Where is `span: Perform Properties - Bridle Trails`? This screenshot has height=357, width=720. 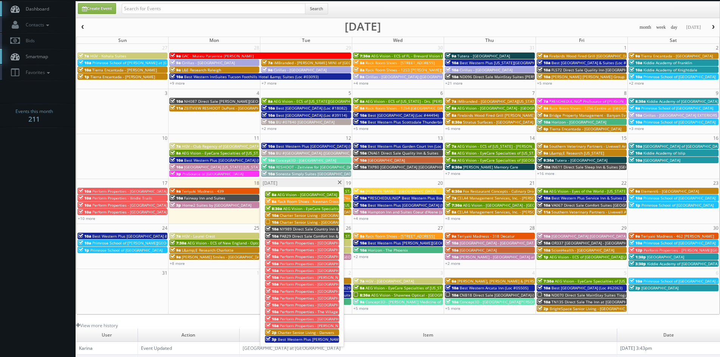
span: Perform Properties - Bridle Trails is located at coordinates (122, 198).